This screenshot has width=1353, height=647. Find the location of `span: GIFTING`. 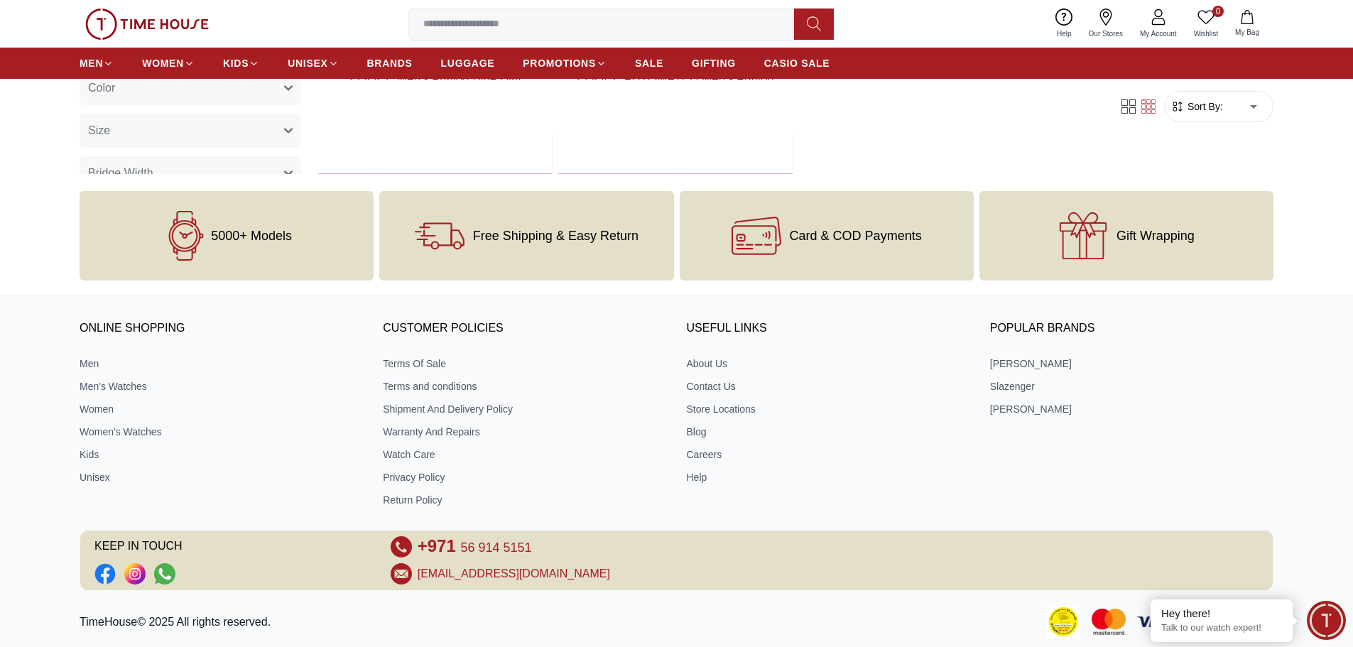

span: GIFTING is located at coordinates (714, 63).